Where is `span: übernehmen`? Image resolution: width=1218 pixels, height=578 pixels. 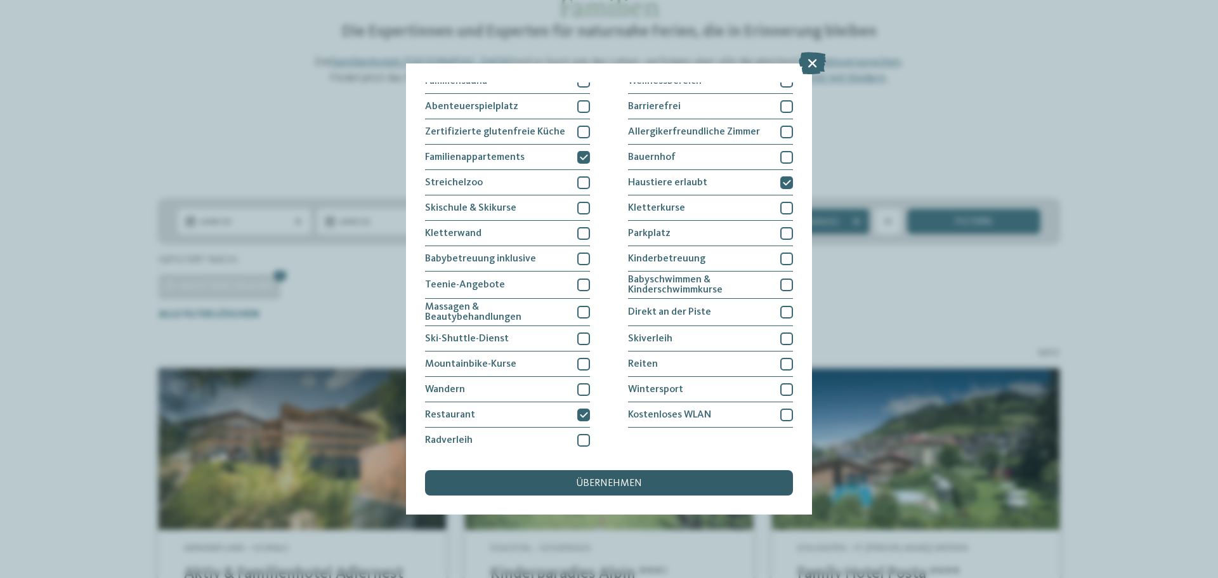 span: übernehmen is located at coordinates (609, 483).